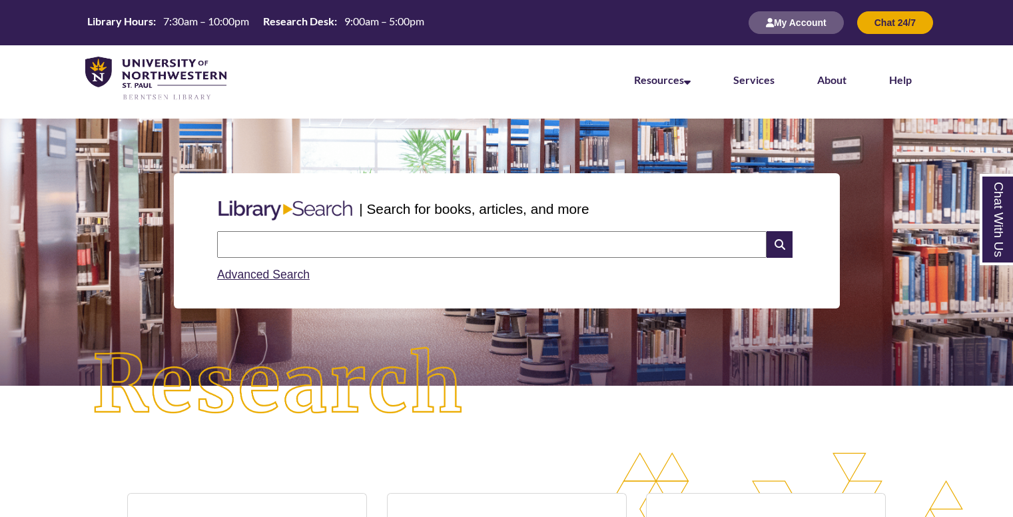 The image size is (1013, 517). What do you see at coordinates (256, 22) in the screenshot?
I see `table: Hours Today` at bounding box center [256, 22].